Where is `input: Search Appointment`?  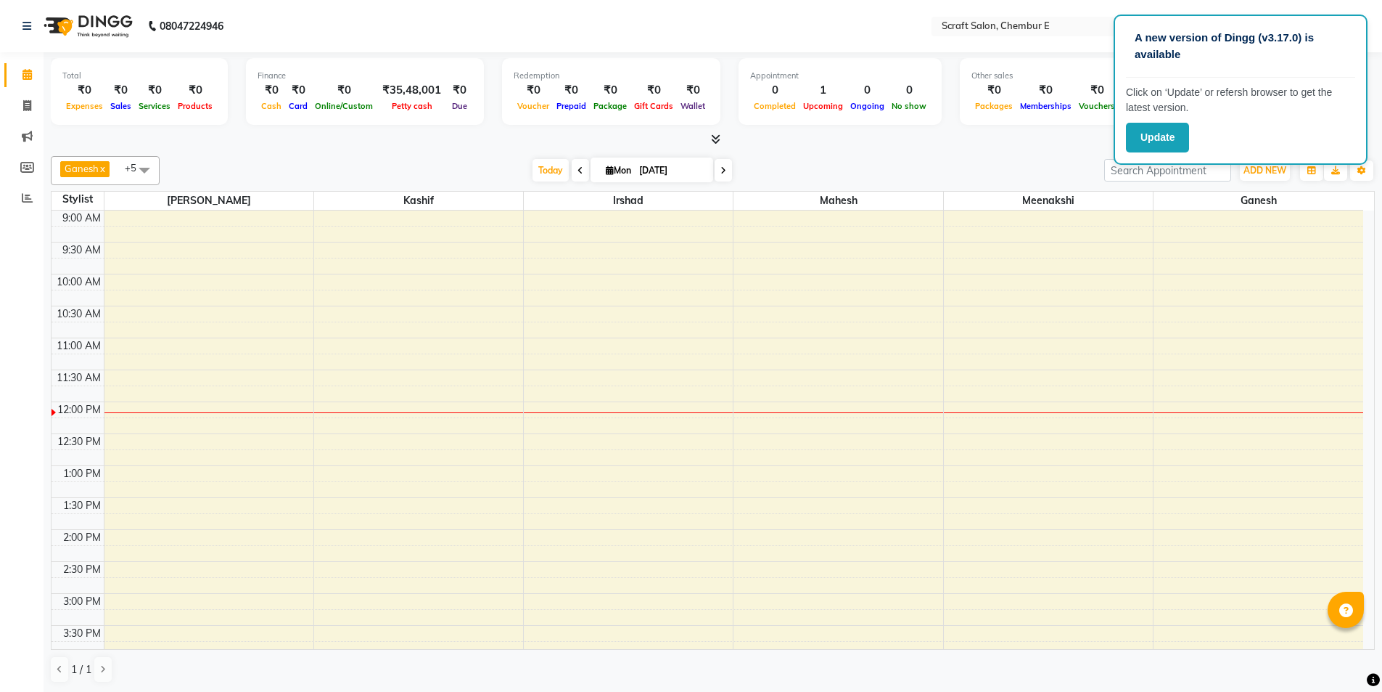
input: Search Appointment is located at coordinates (1168, 170).